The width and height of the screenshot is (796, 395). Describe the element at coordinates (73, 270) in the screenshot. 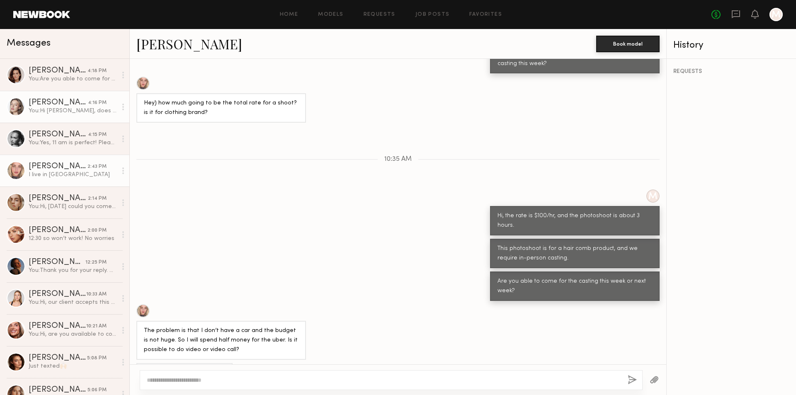

I see `div: You: Thank you for your reply. Hope we can work together next time.` at that location.